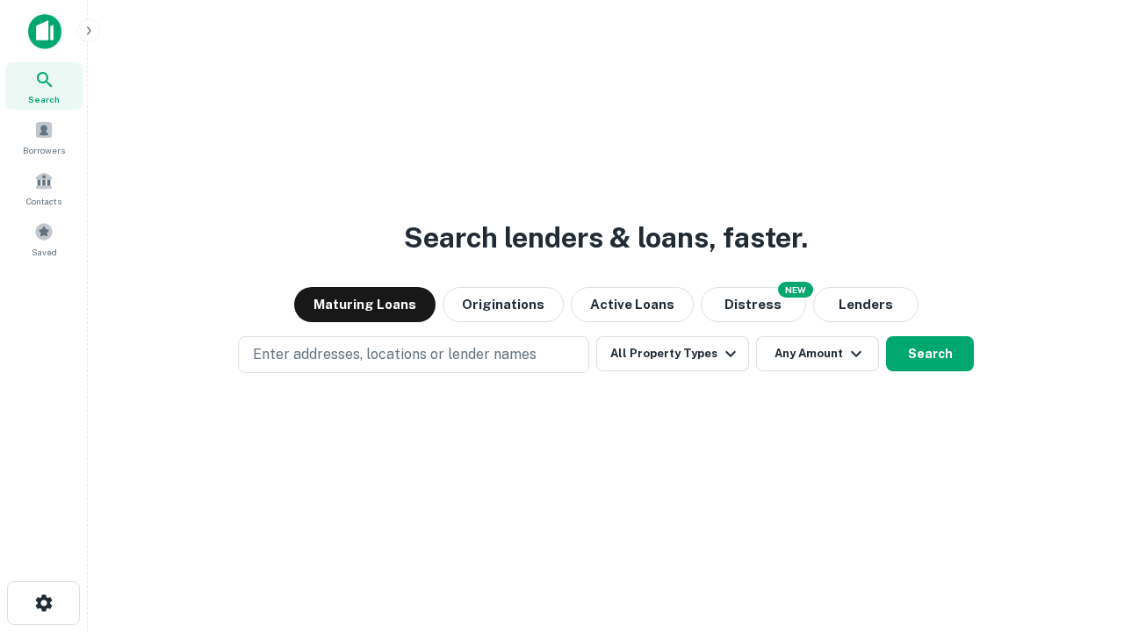 This screenshot has height=632, width=1124. What do you see at coordinates (44, 86) in the screenshot?
I see `a: Search` at bounding box center [44, 86].